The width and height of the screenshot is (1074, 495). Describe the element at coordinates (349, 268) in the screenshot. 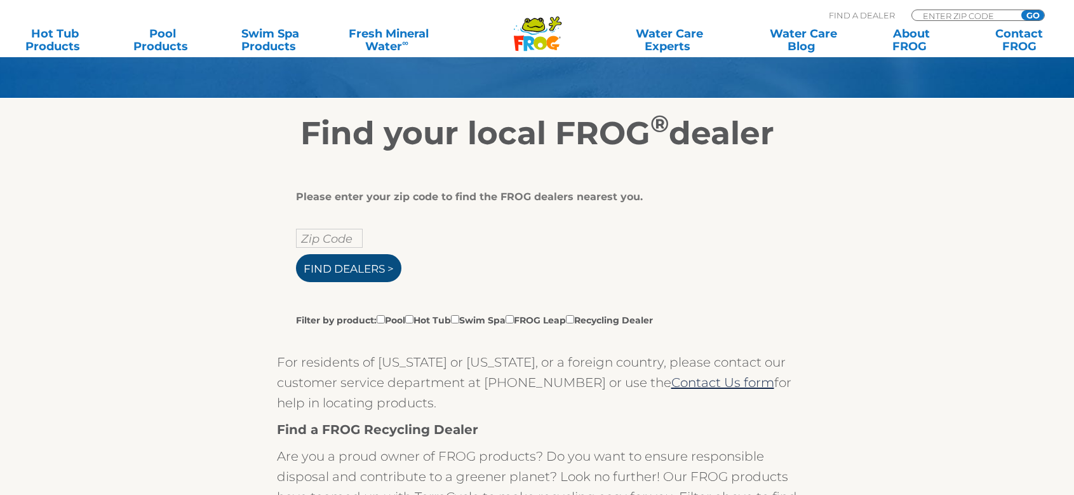

I see `input: Find Dealers >` at that location.